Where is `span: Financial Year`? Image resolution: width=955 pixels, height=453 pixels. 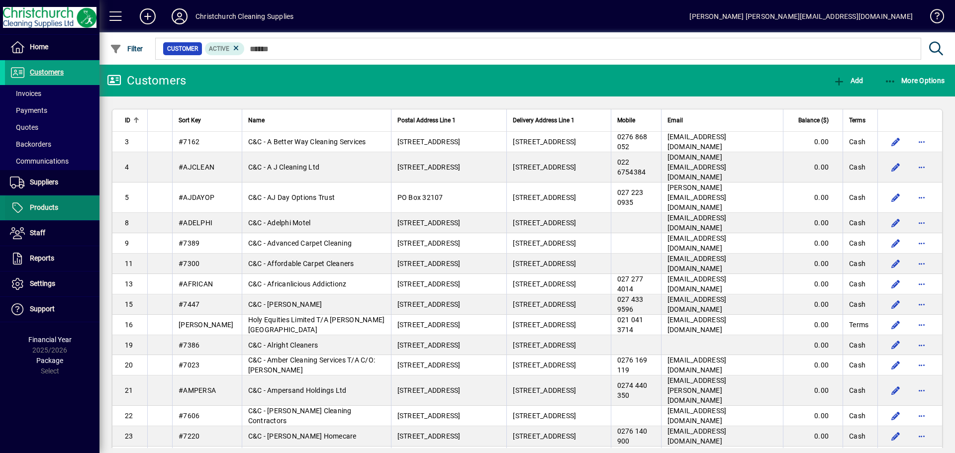
span: Financial Year is located at coordinates (50, 340).